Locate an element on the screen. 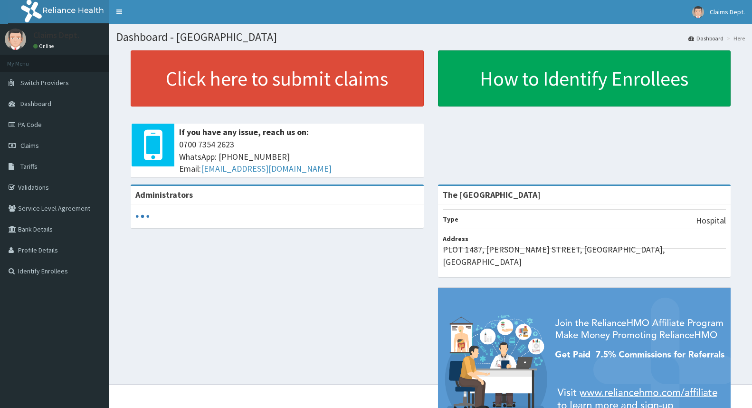 The image size is (752, 408). a: Click here to submit claims is located at coordinates (277, 78).